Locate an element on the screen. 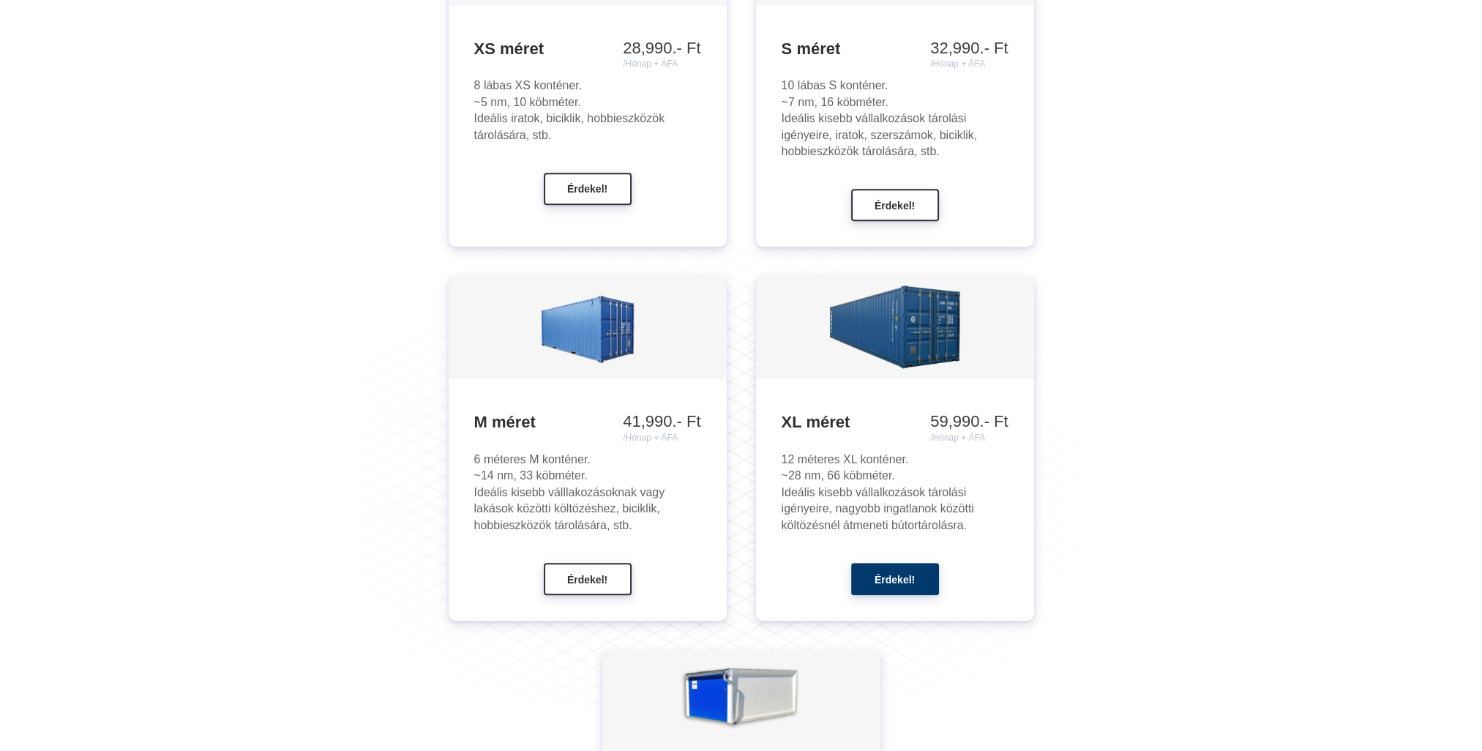 The height and width of the screenshot is (751, 1482). div: 41,990.- Ft is located at coordinates (661, 427).